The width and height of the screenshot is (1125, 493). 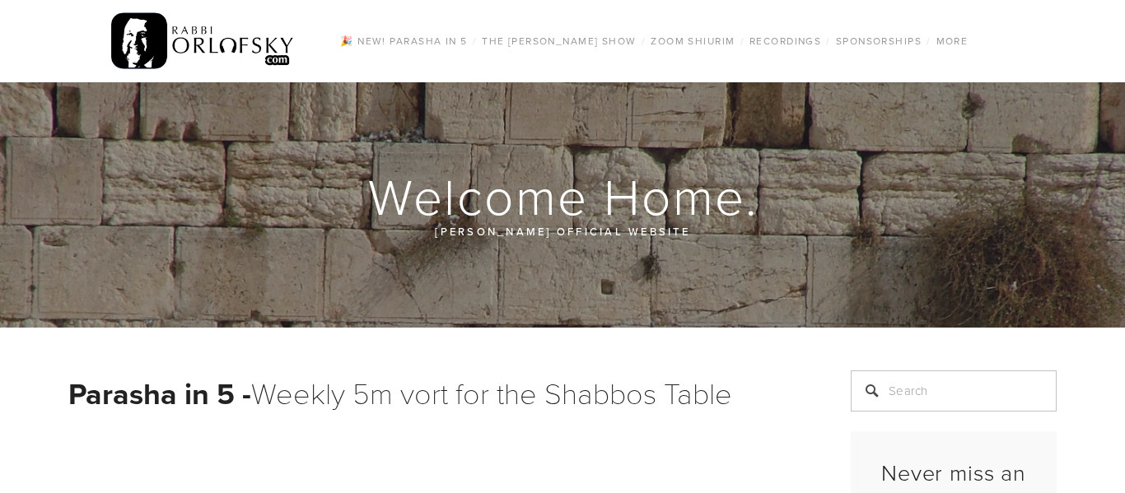 I want to click on a: Recordings, so click(x=785, y=41).